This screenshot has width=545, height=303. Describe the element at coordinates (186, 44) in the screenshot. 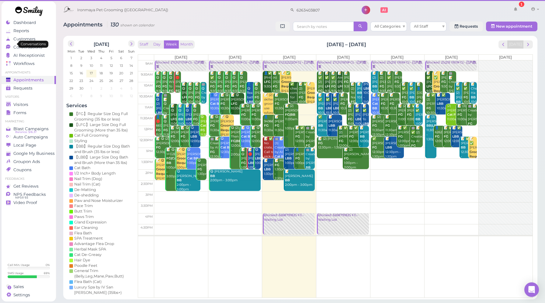

I see `button: Month` at that location.